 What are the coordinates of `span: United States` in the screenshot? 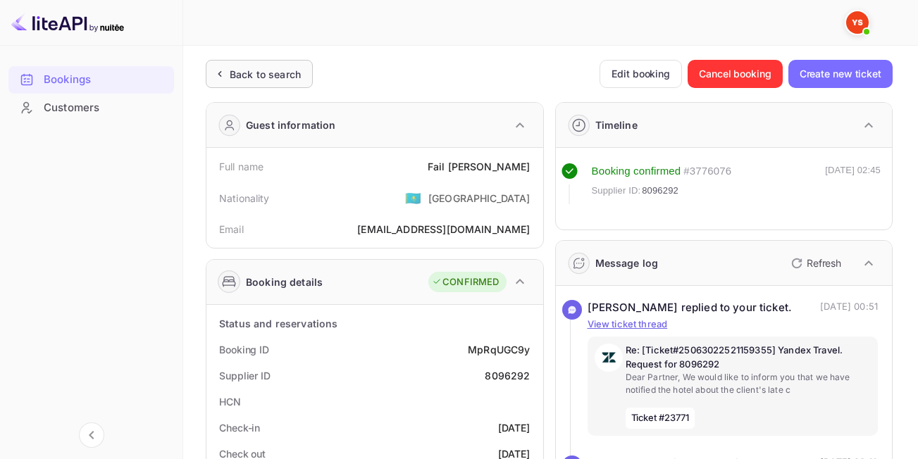 It's located at (413, 198).